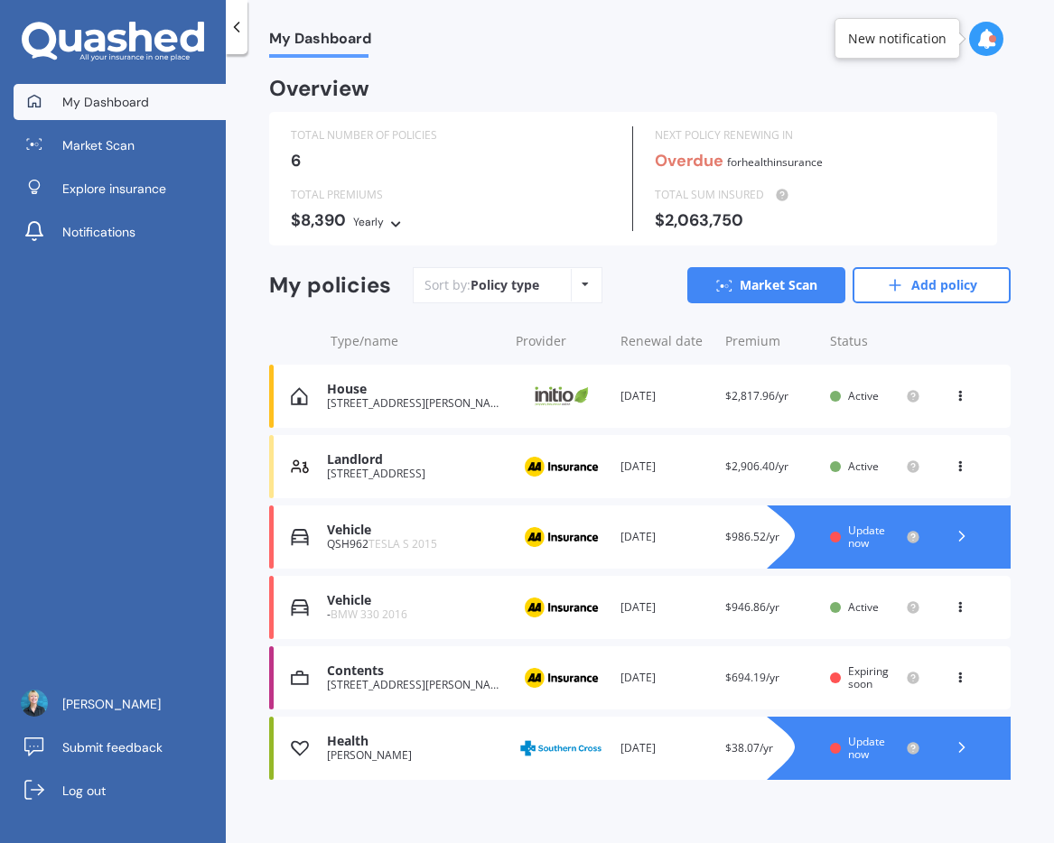 The height and width of the screenshot is (843, 1054). What do you see at coordinates (330, 285) in the screenshot?
I see `div: My policies` at bounding box center [330, 285].